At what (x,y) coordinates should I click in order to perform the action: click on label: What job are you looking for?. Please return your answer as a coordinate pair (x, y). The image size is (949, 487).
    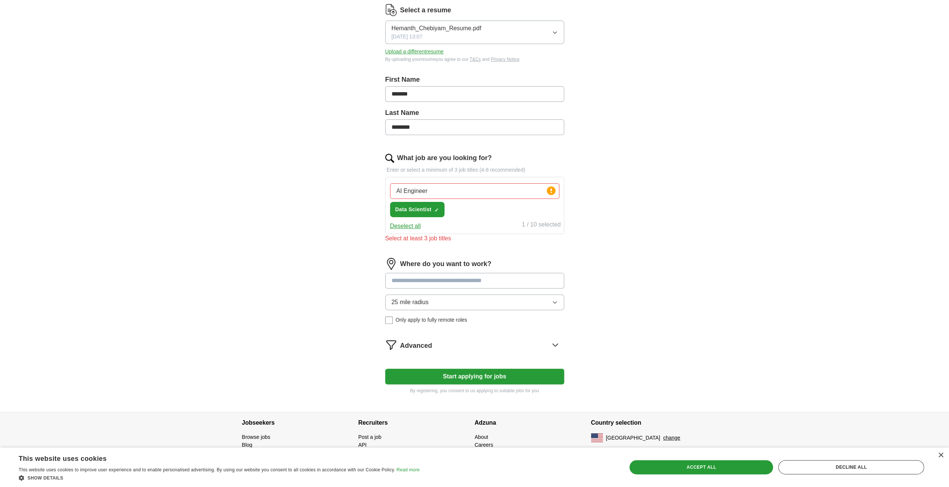
    Looking at the image, I should click on (444, 158).